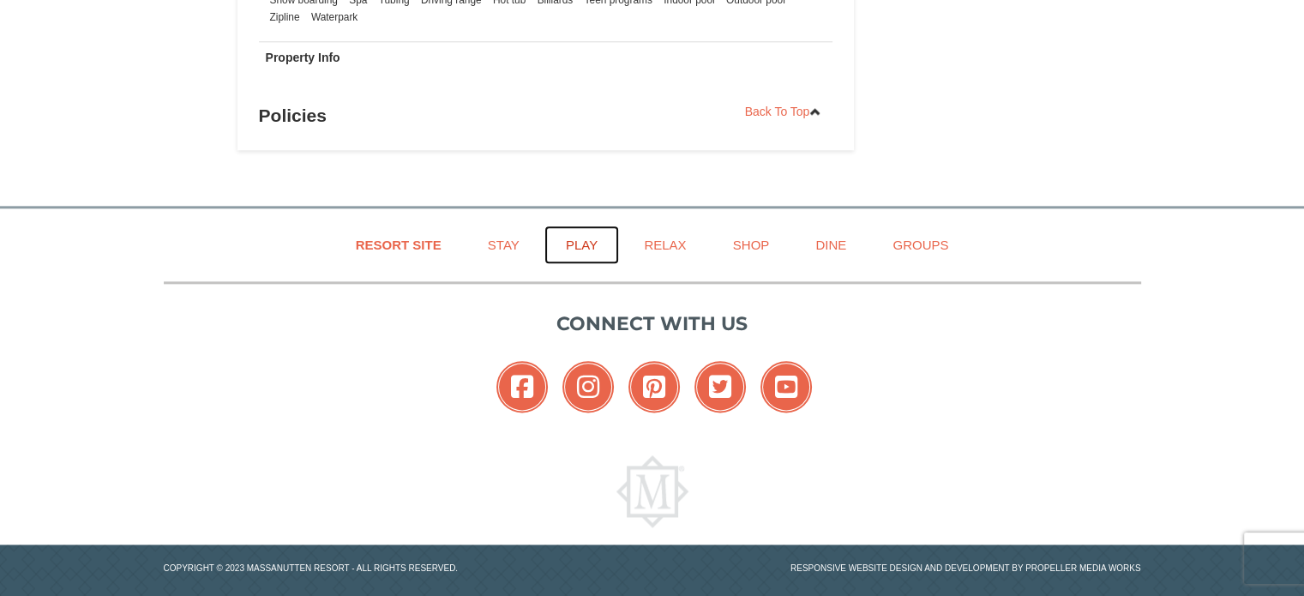 This screenshot has height=596, width=1304. I want to click on a: Back To Top, so click(784, 111).